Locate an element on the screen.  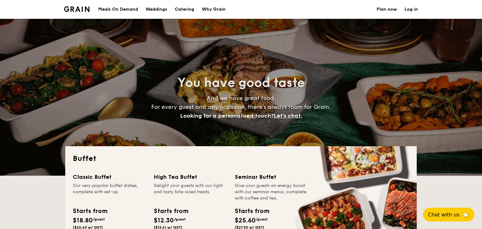
div: Seminar Buffet is located at coordinates (271, 177).